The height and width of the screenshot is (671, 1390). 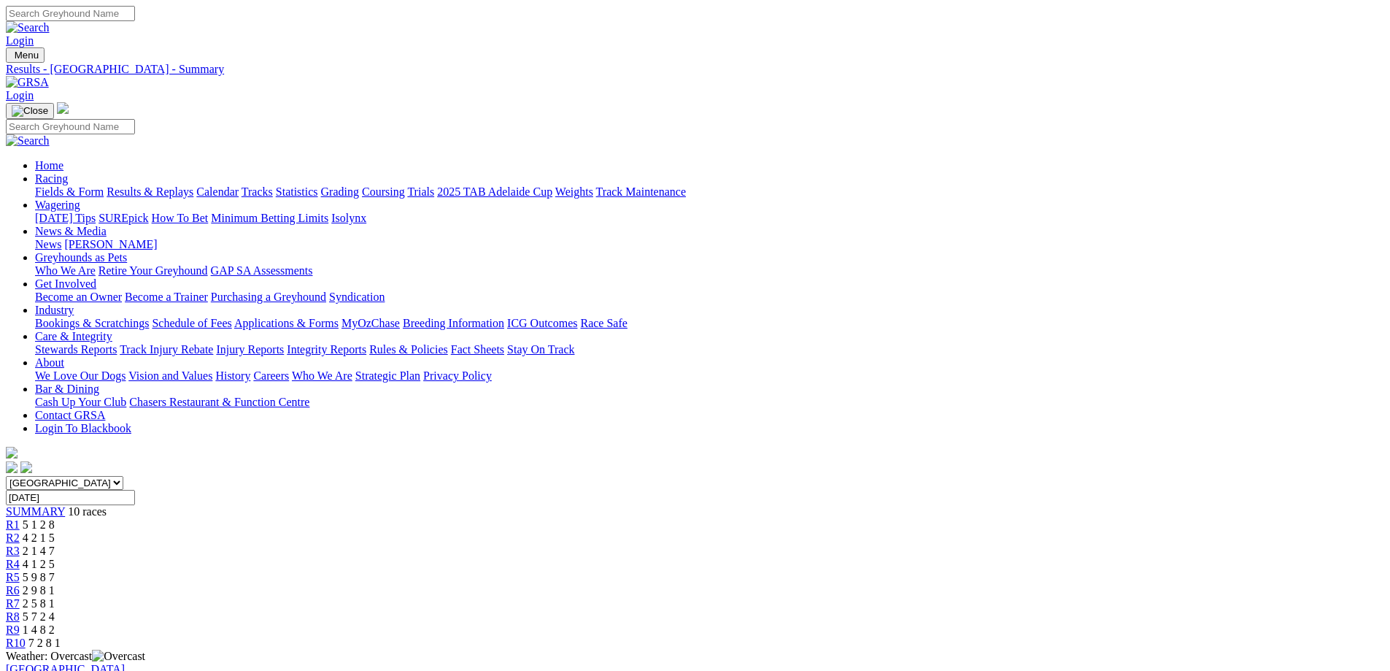 What do you see at coordinates (80, 375) in the screenshot?
I see `a: We Love Our Dogs` at bounding box center [80, 375].